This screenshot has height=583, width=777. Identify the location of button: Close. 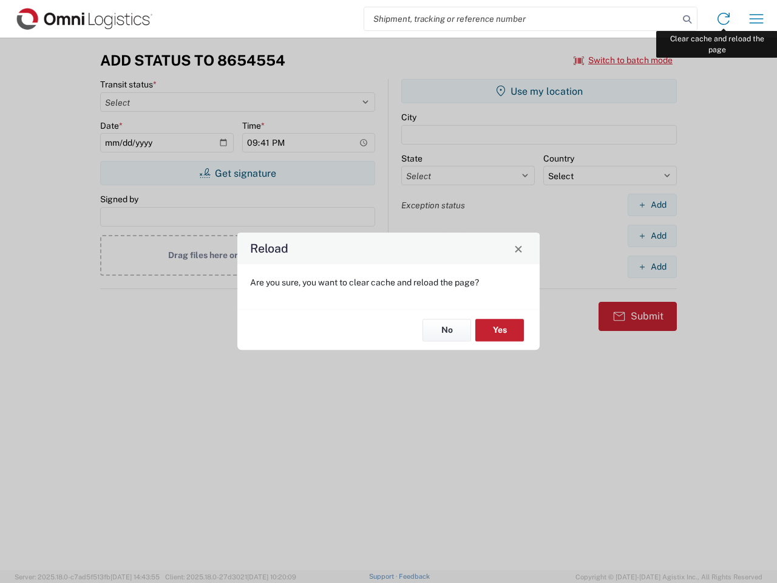
(518, 248).